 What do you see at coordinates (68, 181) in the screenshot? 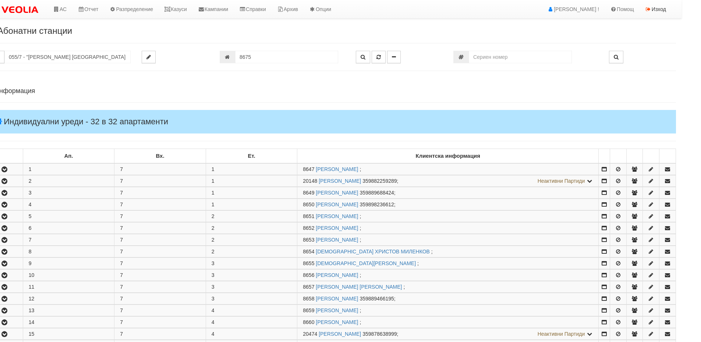
I see `td: 2` at bounding box center [68, 181].